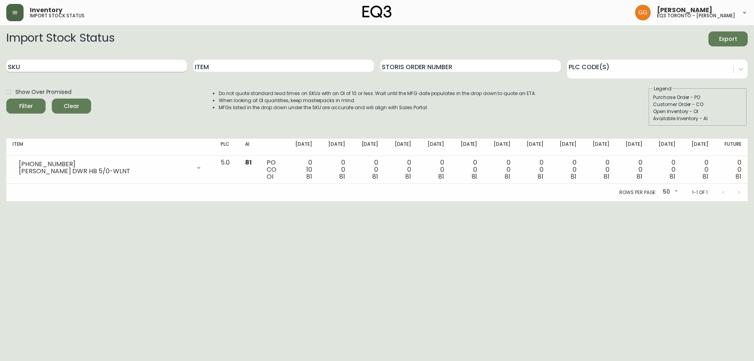 This screenshot has height=361, width=754. What do you see at coordinates (226, 147) in the screenshot?
I see `th: PLC` at bounding box center [226, 147].